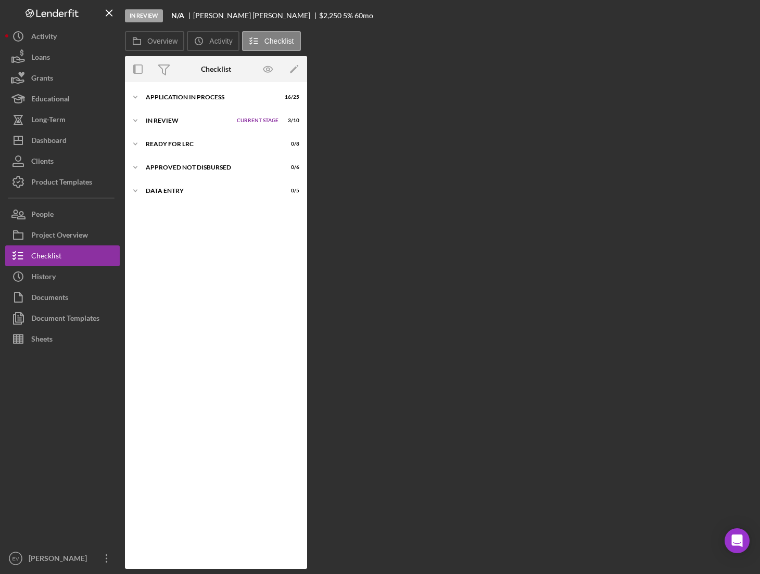 The width and height of the screenshot is (760, 574). I want to click on a: History, so click(62, 277).